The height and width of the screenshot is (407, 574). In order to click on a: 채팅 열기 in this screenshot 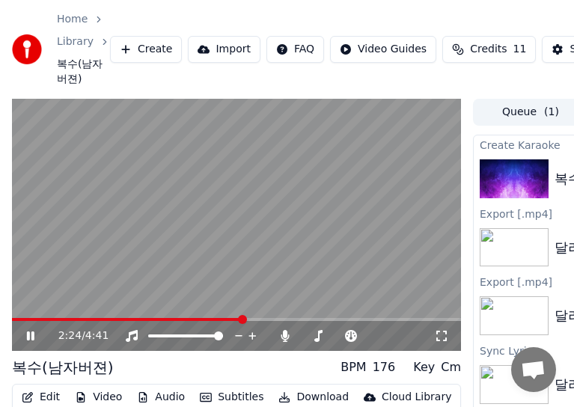, I will do `click(534, 370)`.